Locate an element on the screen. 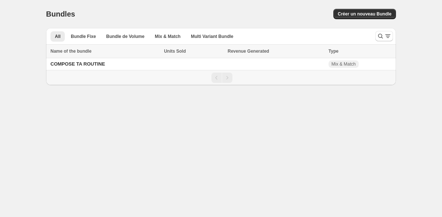 This screenshot has width=442, height=217. button: Search and filter results is located at coordinates (385, 36).